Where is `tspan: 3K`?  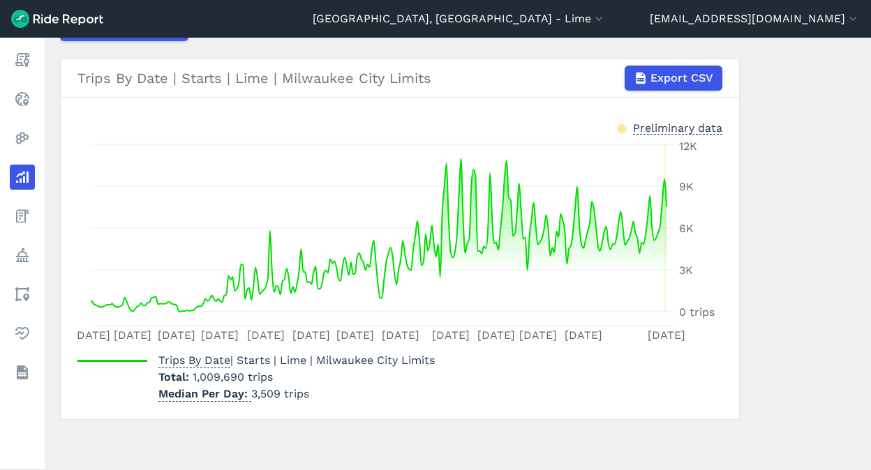 tspan: 3K is located at coordinates (686, 270).